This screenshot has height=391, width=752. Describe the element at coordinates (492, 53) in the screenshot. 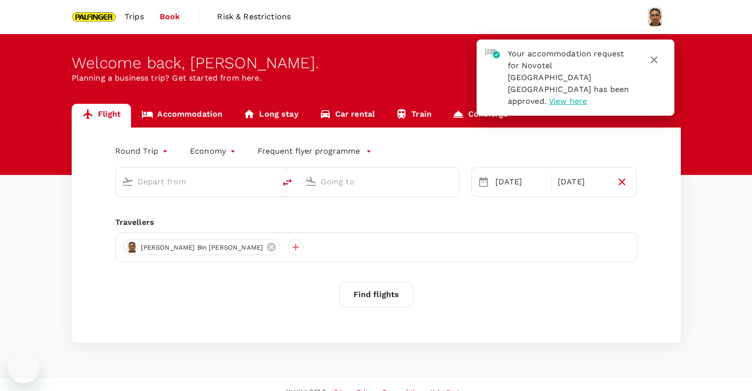

I see `img: hotel-approved` at that location.